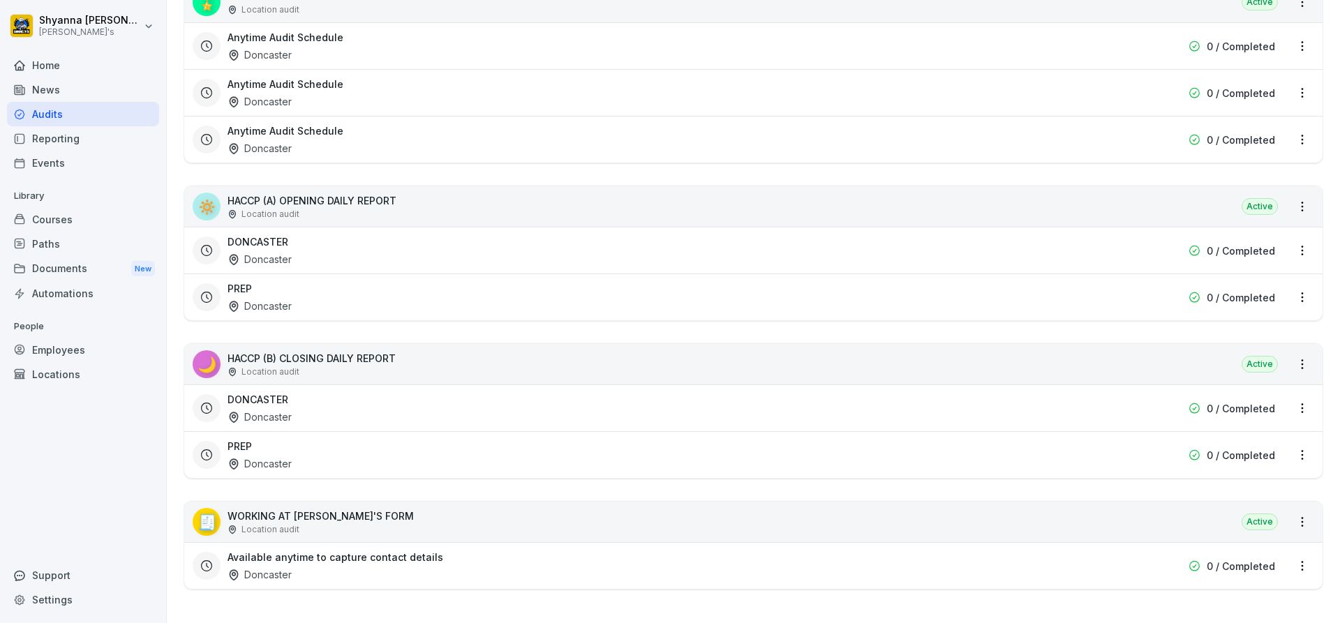 The image size is (1340, 623). Describe the element at coordinates (83, 575) in the screenshot. I see `div: Support` at that location.